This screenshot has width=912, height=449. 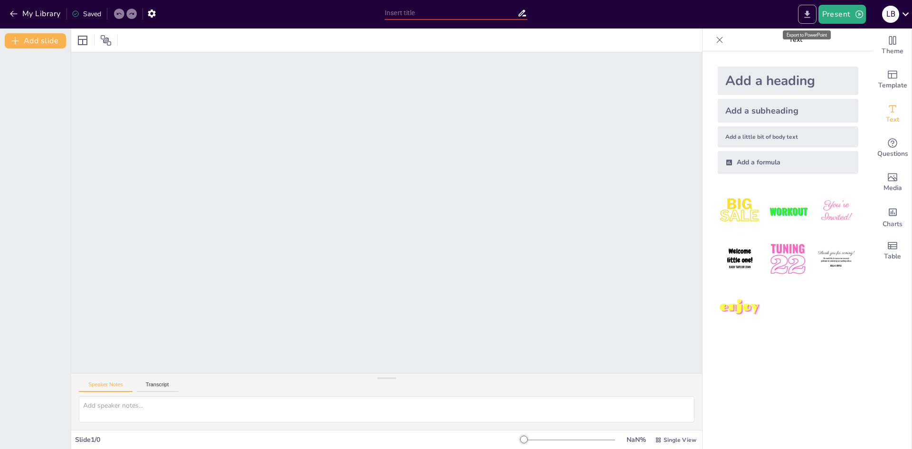 I want to click on img: 1.jpeg, so click(x=740, y=211).